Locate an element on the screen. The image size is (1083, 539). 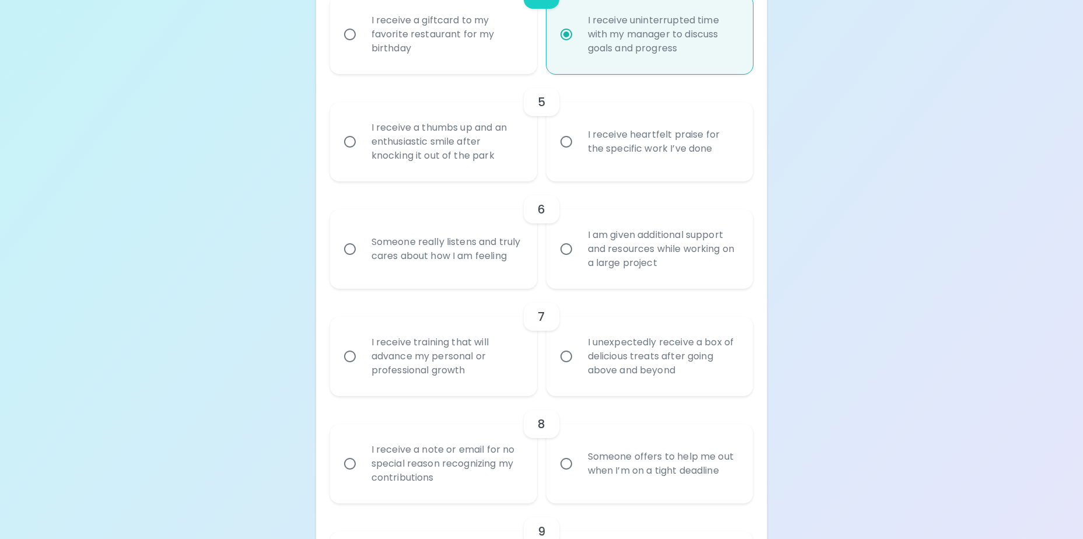
div: I receive heartfelt praise for the specific work I’ve done is located at coordinates (663, 142).